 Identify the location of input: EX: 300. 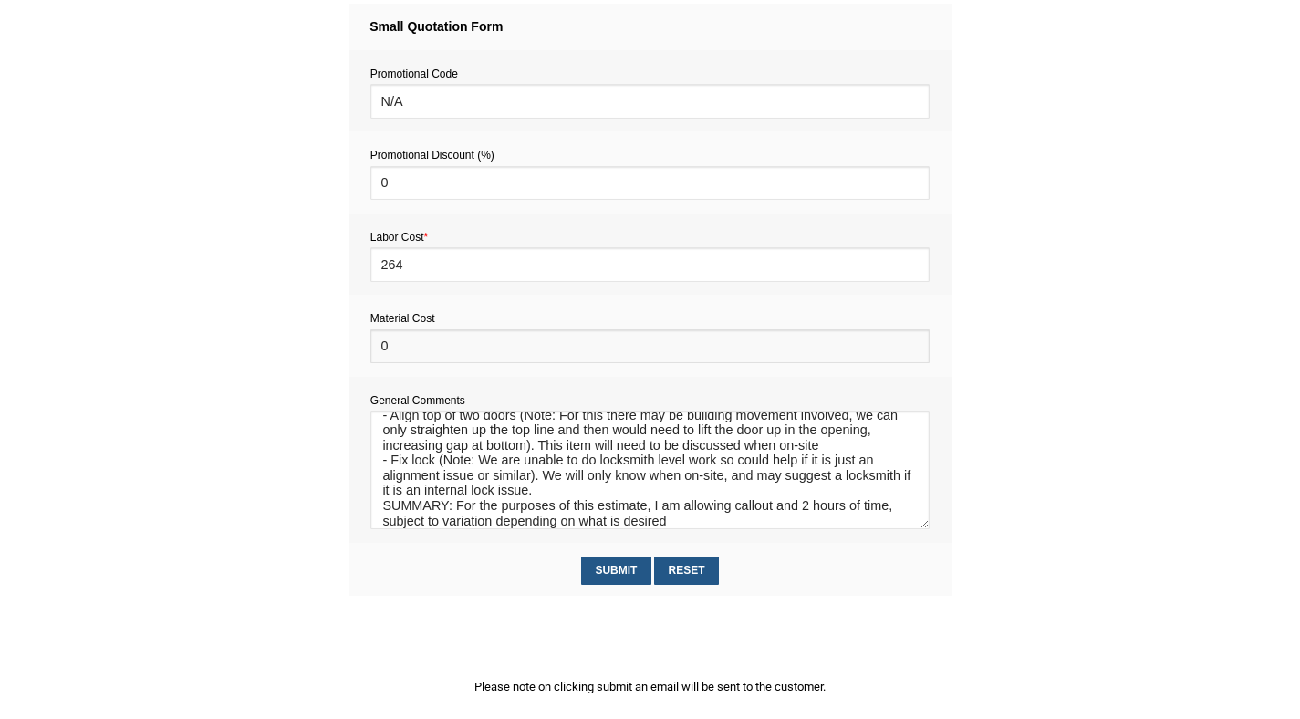
(649, 346).